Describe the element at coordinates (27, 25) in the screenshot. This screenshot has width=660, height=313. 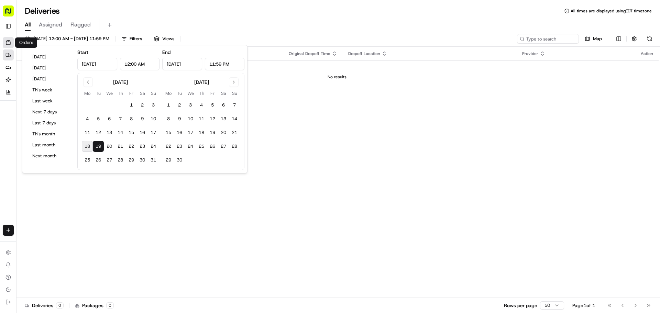
I see `span: All` at that location.